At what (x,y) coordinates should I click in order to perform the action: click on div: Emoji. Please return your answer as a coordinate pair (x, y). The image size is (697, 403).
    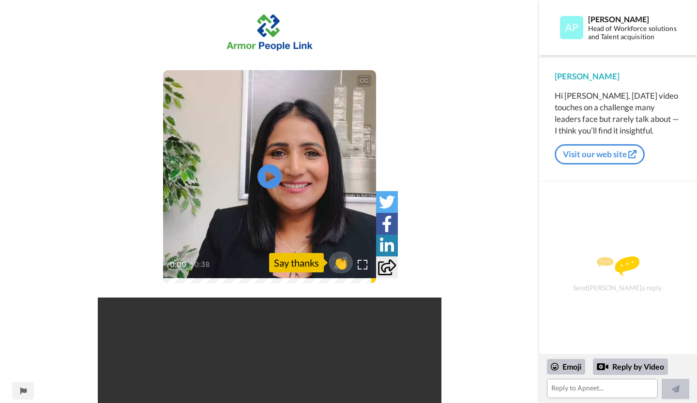
    Looking at the image, I should click on (566, 367).